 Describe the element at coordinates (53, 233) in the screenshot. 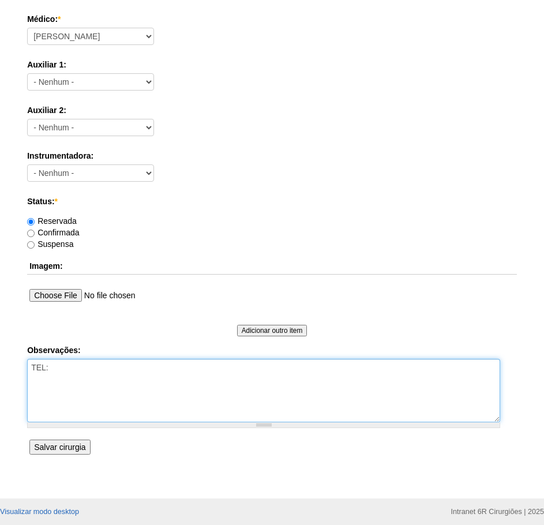

I see `label: Confirmada` at that location.